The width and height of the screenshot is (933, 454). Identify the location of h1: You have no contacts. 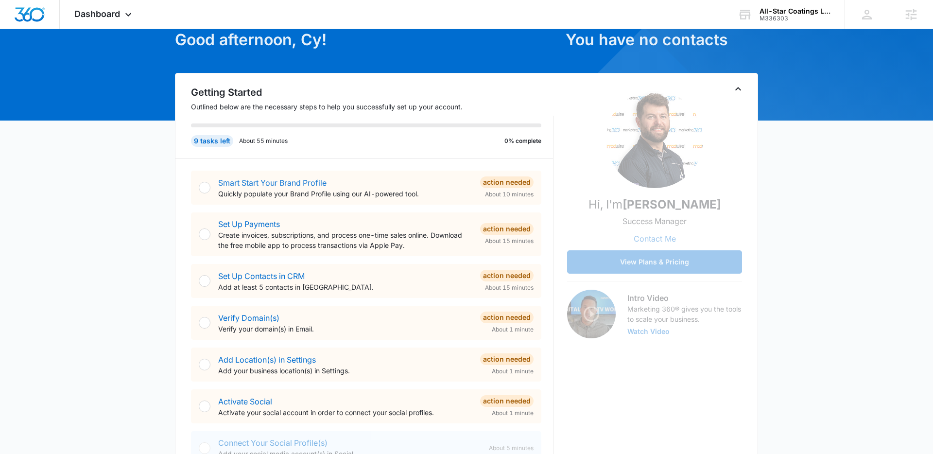
(662, 40).